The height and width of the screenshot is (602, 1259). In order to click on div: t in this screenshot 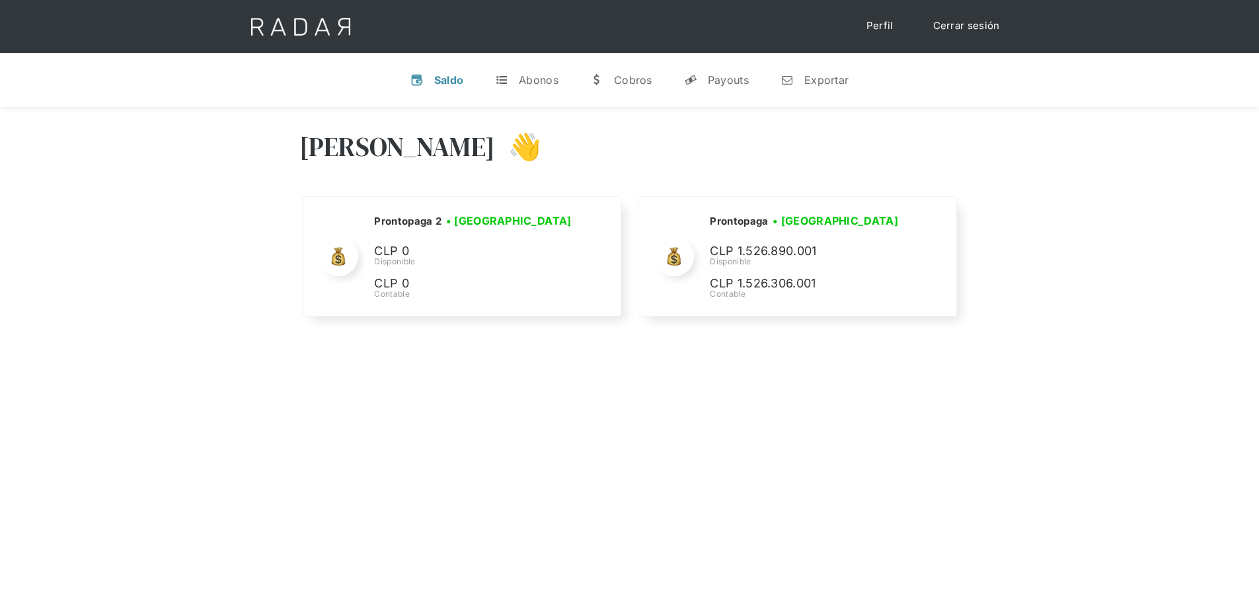, I will do `click(501, 80)`.